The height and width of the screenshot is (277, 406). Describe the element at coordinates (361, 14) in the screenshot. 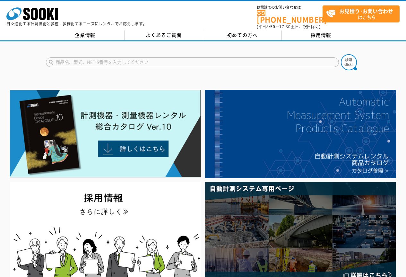

I see `a: お見積り･お問い合わせはこちら` at that location.